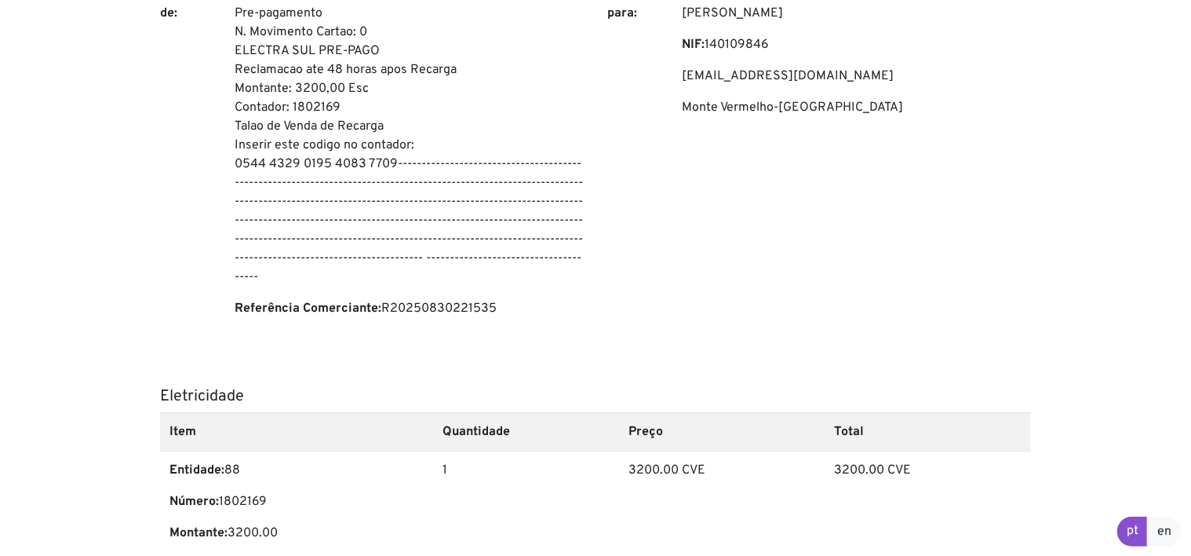 The width and height of the screenshot is (1191, 556). I want to click on p: 88, so click(297, 470).